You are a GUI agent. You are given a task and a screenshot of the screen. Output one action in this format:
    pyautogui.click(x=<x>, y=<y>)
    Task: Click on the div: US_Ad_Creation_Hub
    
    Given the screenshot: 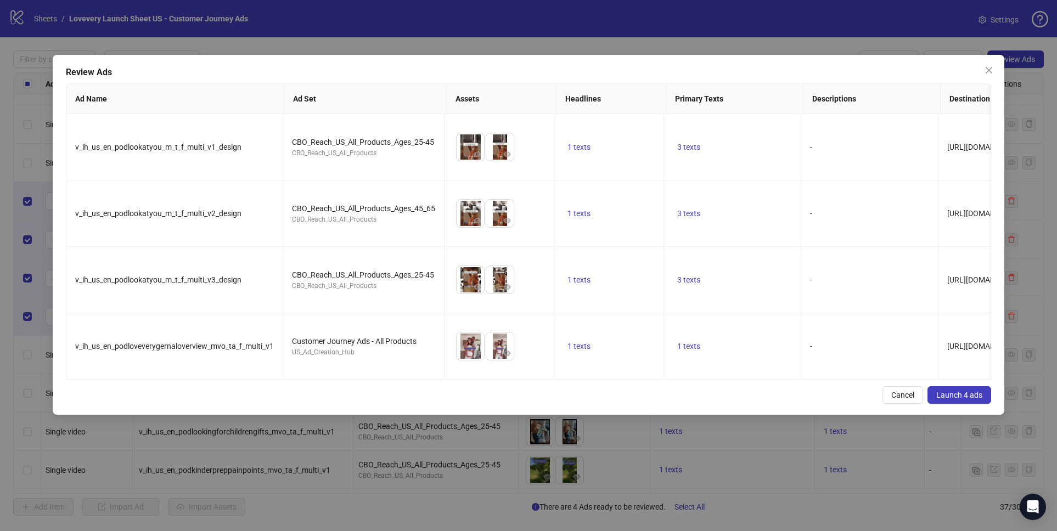 What is the action you would take?
    pyautogui.click(x=363, y=352)
    